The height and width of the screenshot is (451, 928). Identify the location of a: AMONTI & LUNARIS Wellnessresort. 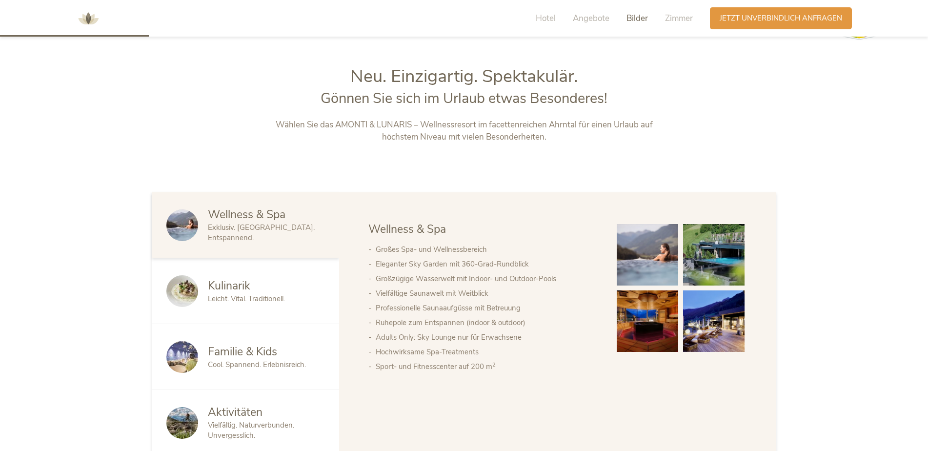
(88, 18).